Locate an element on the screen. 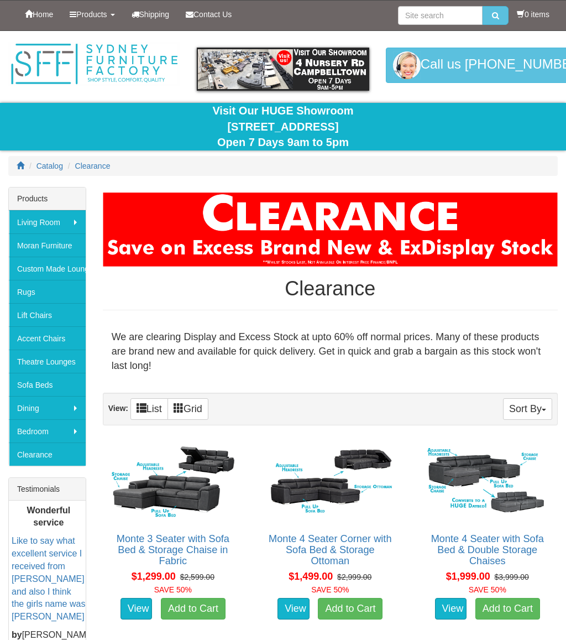  img: Monte 4 Seater with Sofa Bed & Double Storage Chaises is located at coordinates (488, 482).